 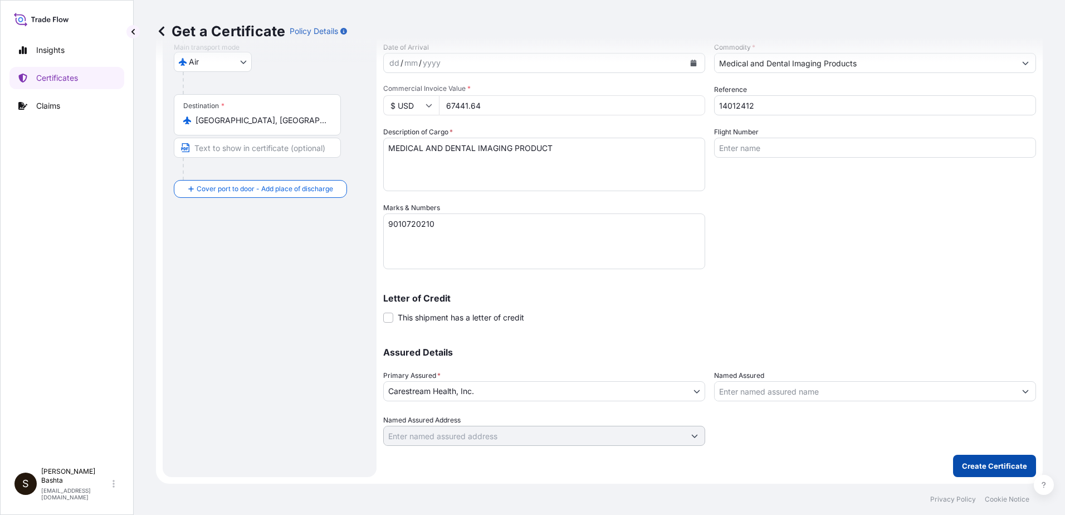 What do you see at coordinates (418, 132) in the screenshot?
I see `label: Description of Cargo` at bounding box center [418, 132].